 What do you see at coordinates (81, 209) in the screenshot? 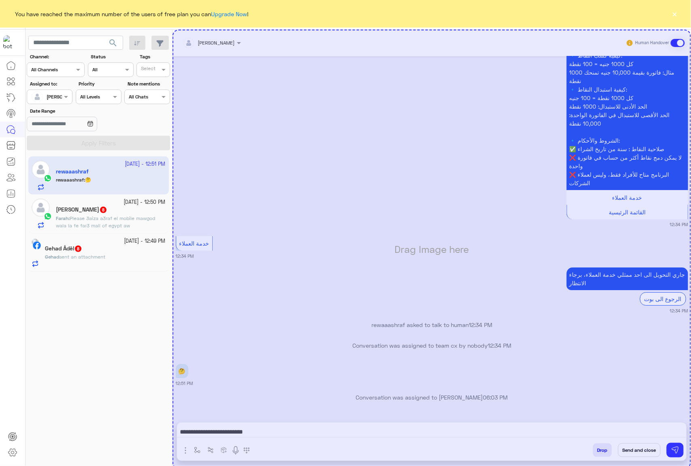
I see `h5: Farah Eraki` at bounding box center [81, 209].